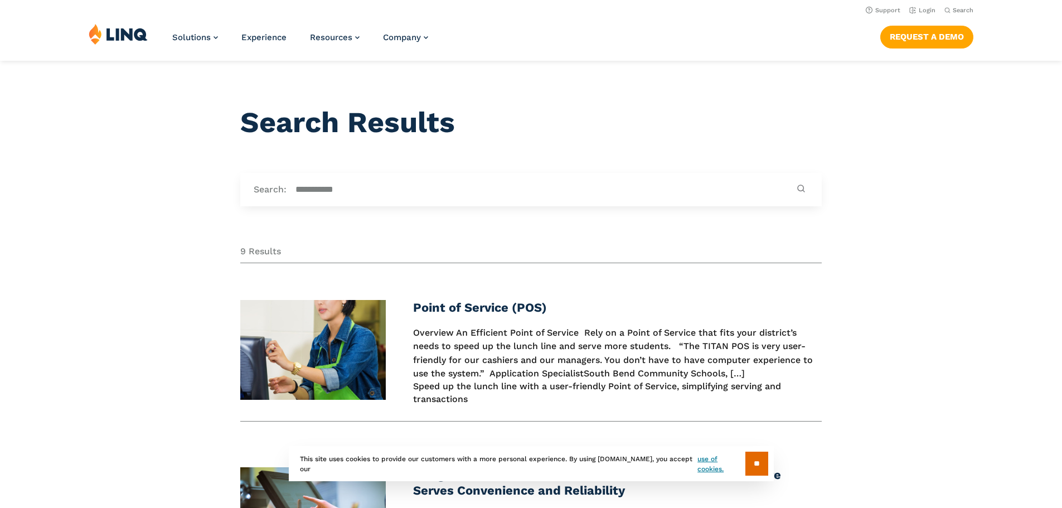  What do you see at coordinates (801, 189) in the screenshot?
I see `button: Submit Search` at bounding box center [801, 189].